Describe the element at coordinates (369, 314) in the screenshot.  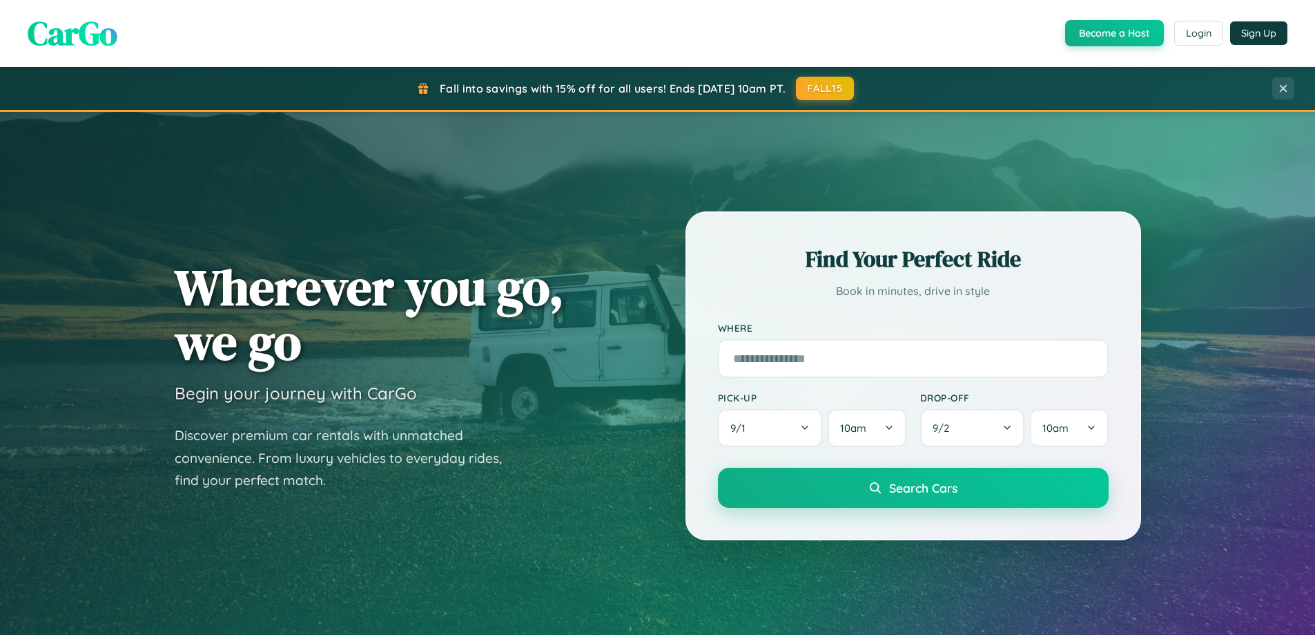
I see `h1: Wherever you go, we go` at that location.